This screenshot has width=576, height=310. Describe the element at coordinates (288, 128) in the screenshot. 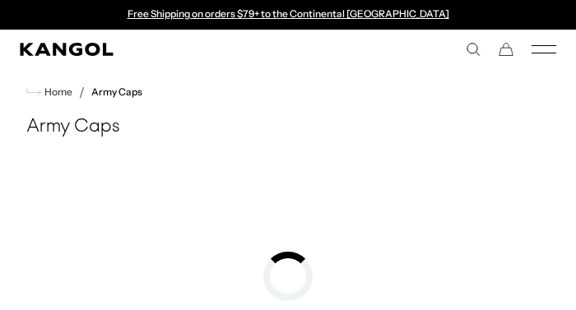

I see `h1: Army Caps` at that location.